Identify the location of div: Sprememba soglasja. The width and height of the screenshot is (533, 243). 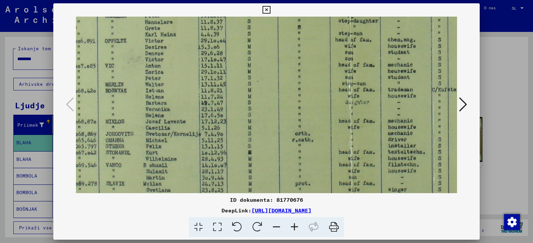
(511, 222).